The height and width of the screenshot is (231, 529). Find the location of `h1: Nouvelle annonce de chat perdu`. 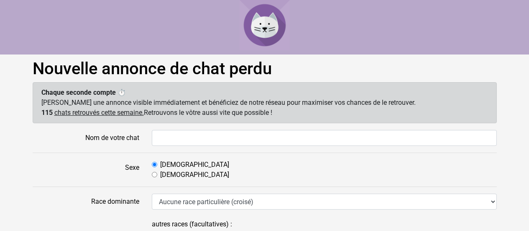

h1: Nouvelle annonce de chat perdu is located at coordinates (265, 69).